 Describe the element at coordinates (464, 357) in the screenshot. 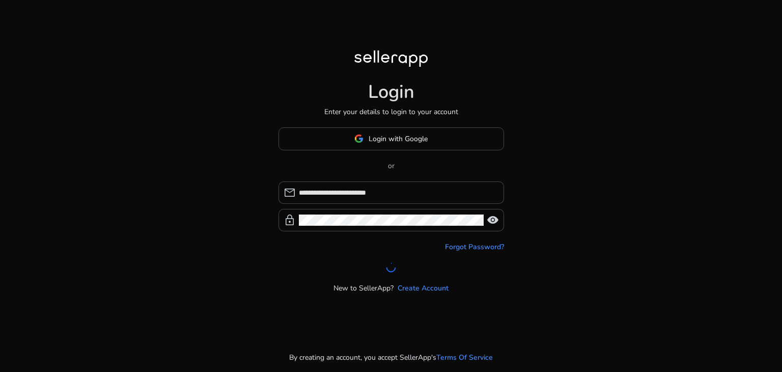

I see `a: Terms Of Service` at that location.